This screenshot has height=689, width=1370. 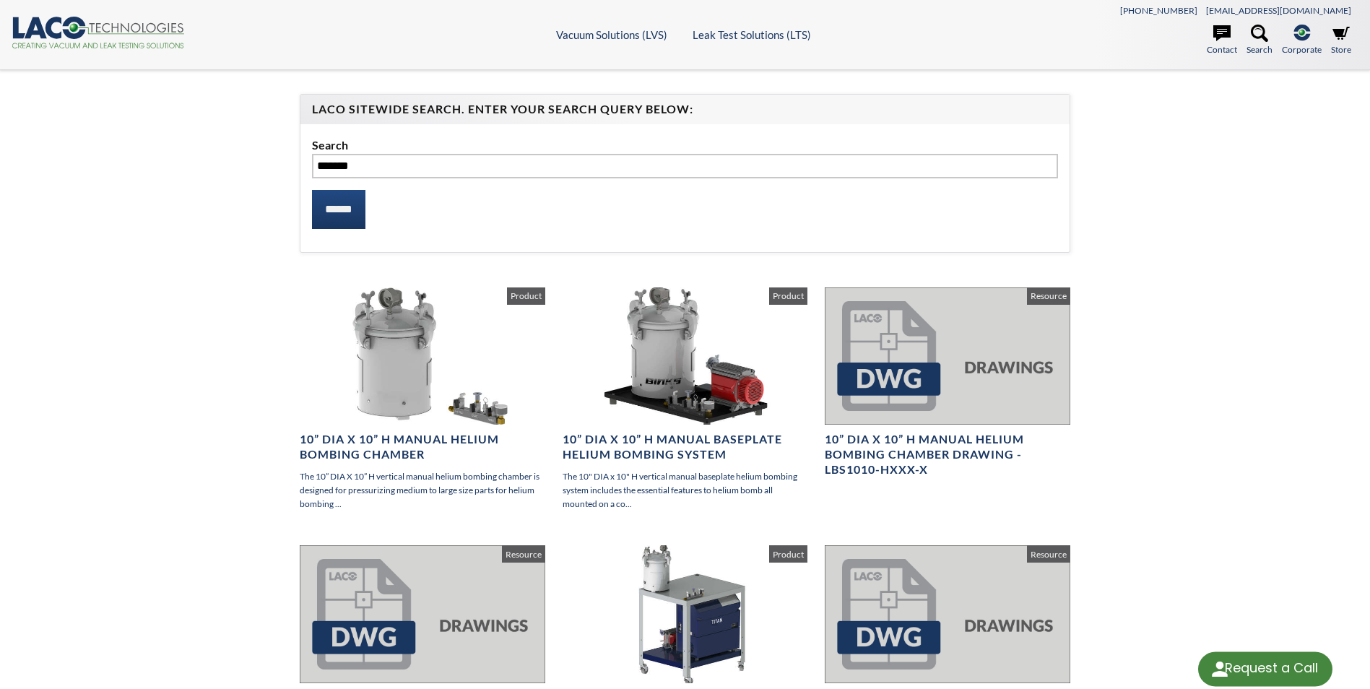 What do you see at coordinates (685, 447) in the screenshot?
I see `h4: 10” DIA x 10” H Manual Baseplate Helium Bombing System` at bounding box center [685, 447].